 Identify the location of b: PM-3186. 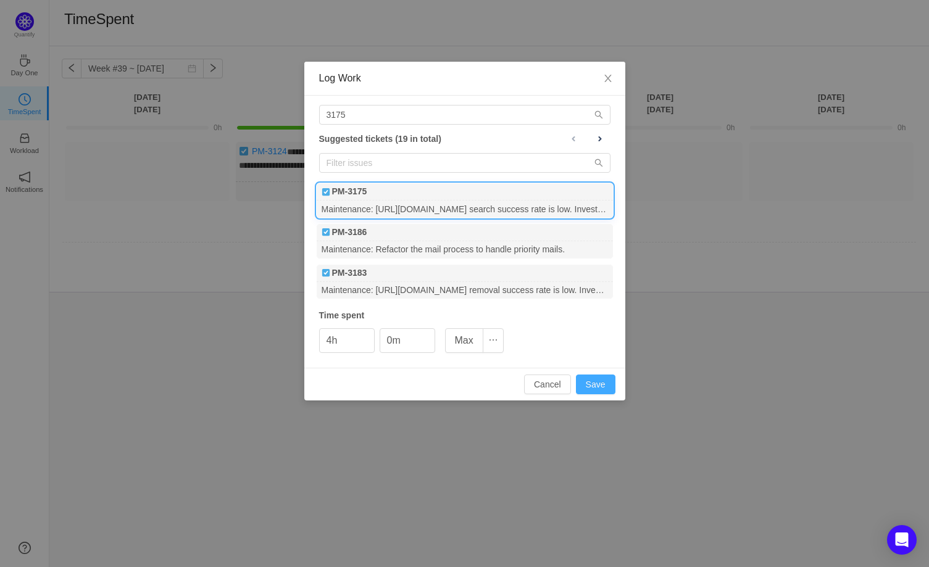
(349, 232).